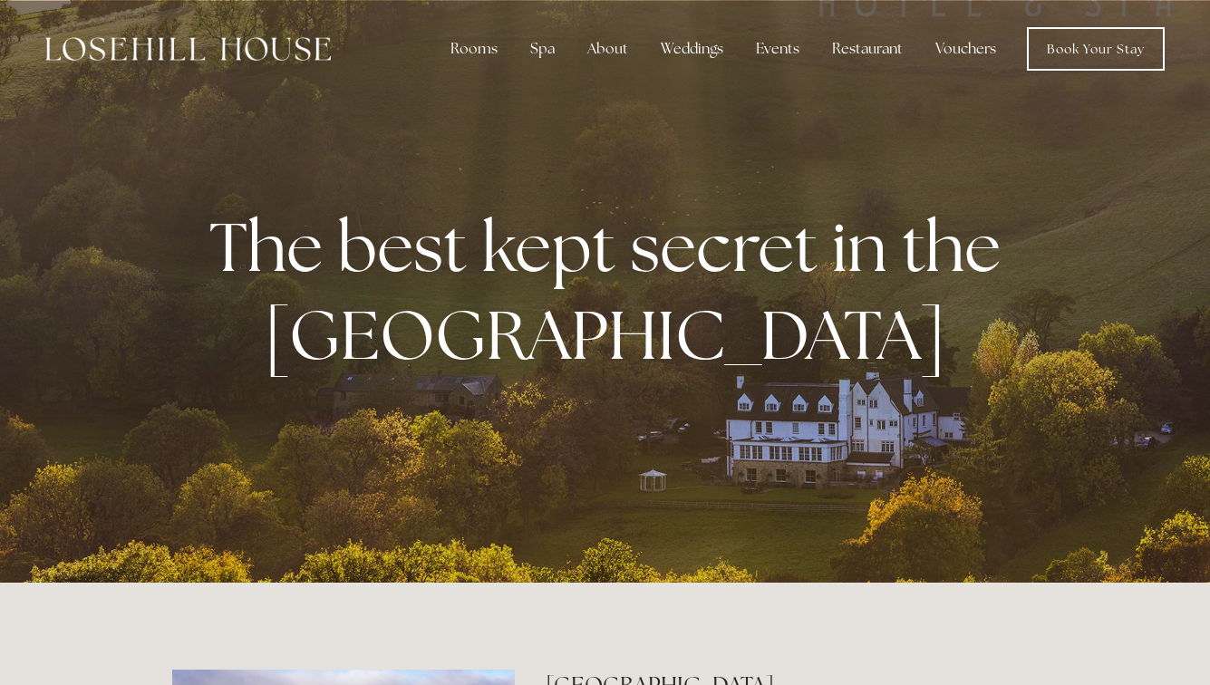  I want to click on a: Book Your Stay, so click(1096, 49).